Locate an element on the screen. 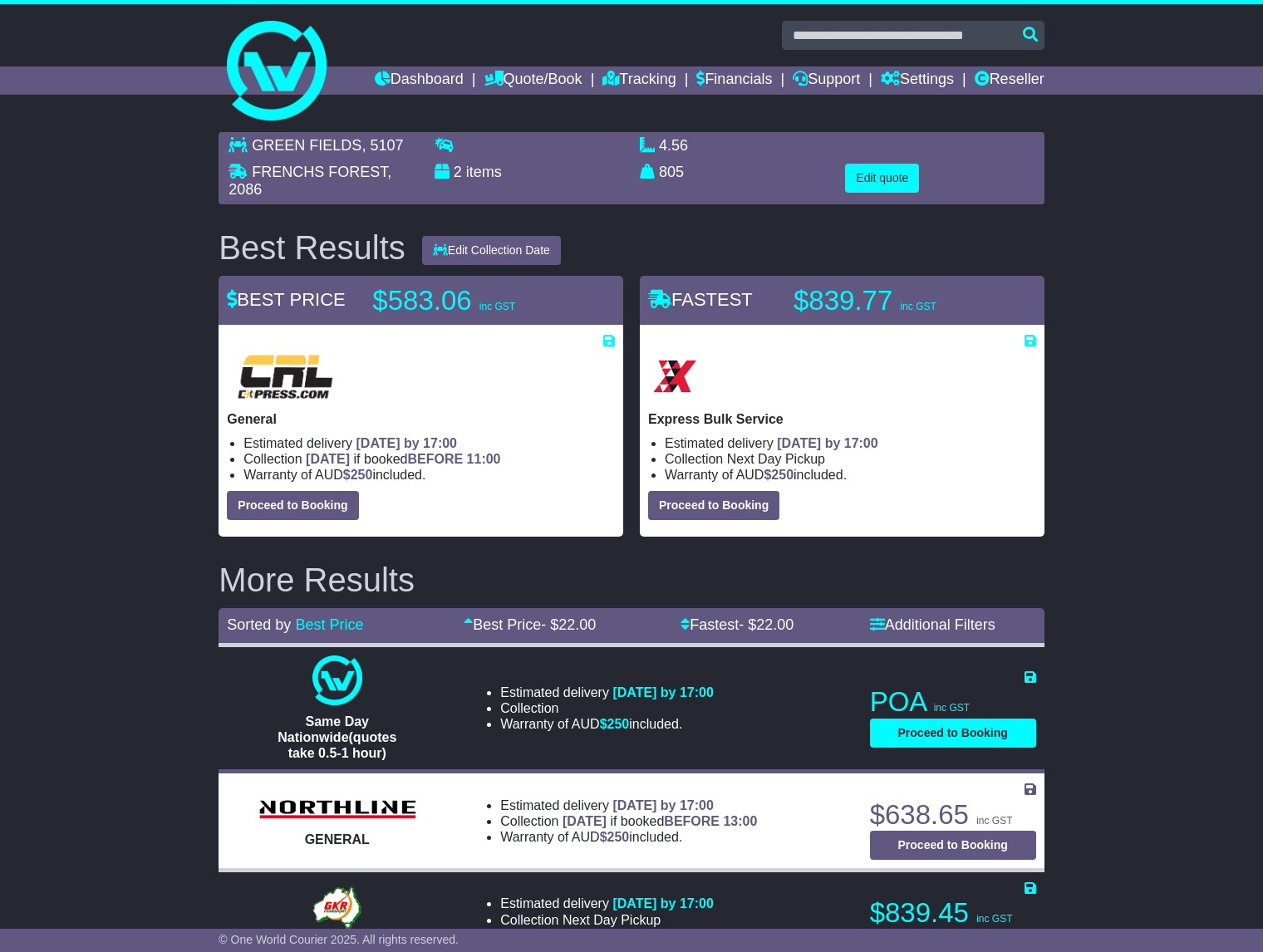  a: Support is located at coordinates (826, 81).